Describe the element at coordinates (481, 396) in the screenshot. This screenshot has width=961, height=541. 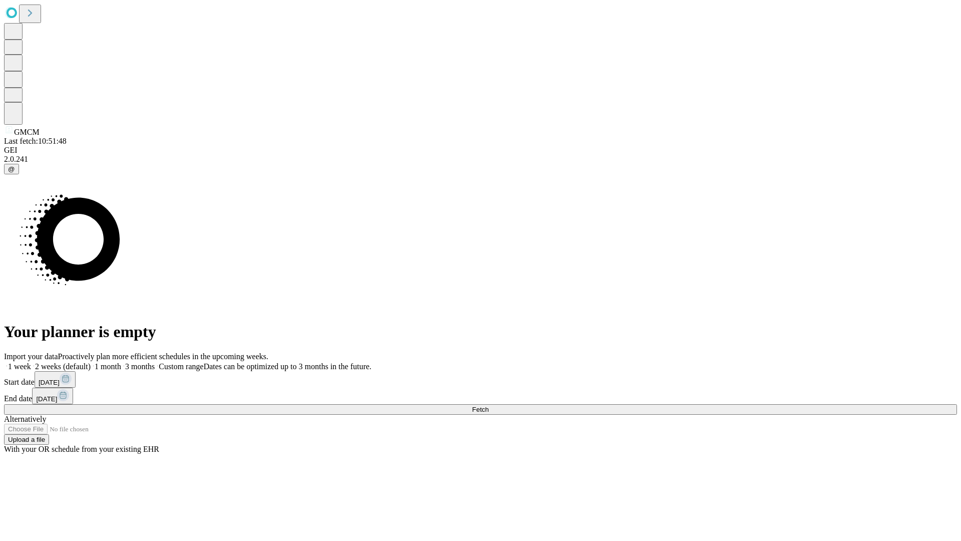
I see `div: End date` at that location.